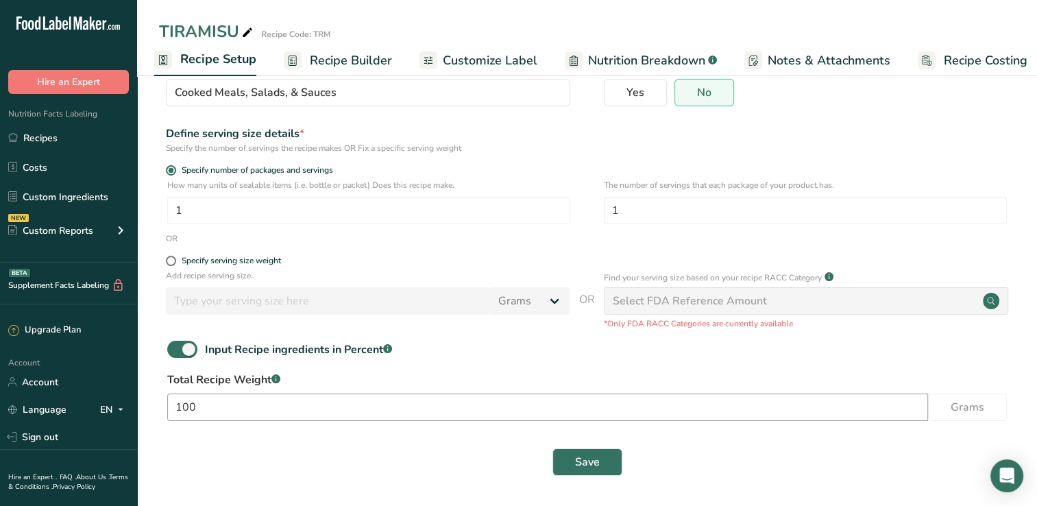  Describe the element at coordinates (1007, 476) in the screenshot. I see `div: Open Intercom Messenger` at that location.